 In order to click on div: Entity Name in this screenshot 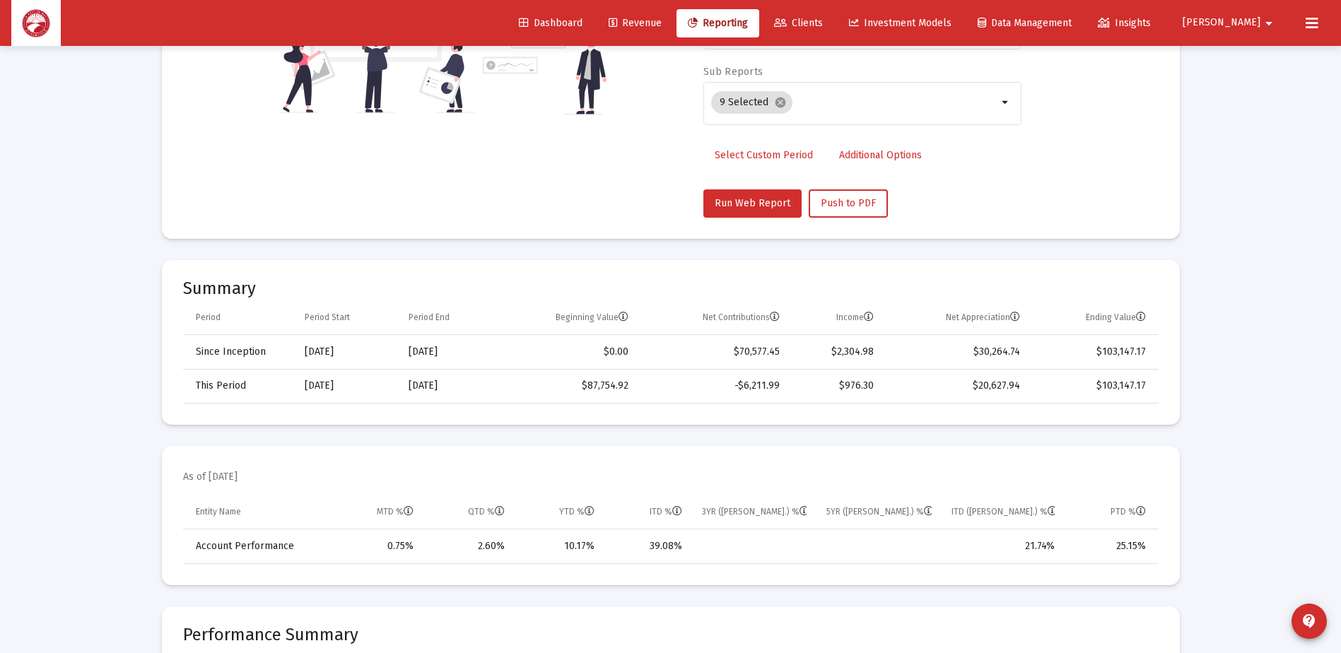, I will do `click(218, 512)`.